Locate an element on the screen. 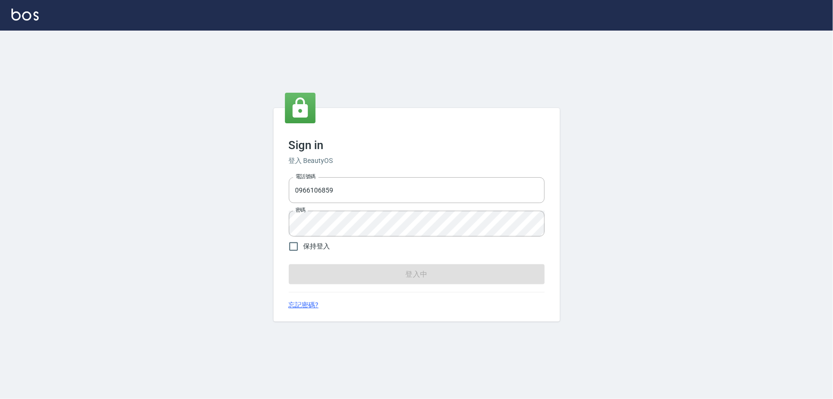  span: 保持登入 is located at coordinates (317, 246).